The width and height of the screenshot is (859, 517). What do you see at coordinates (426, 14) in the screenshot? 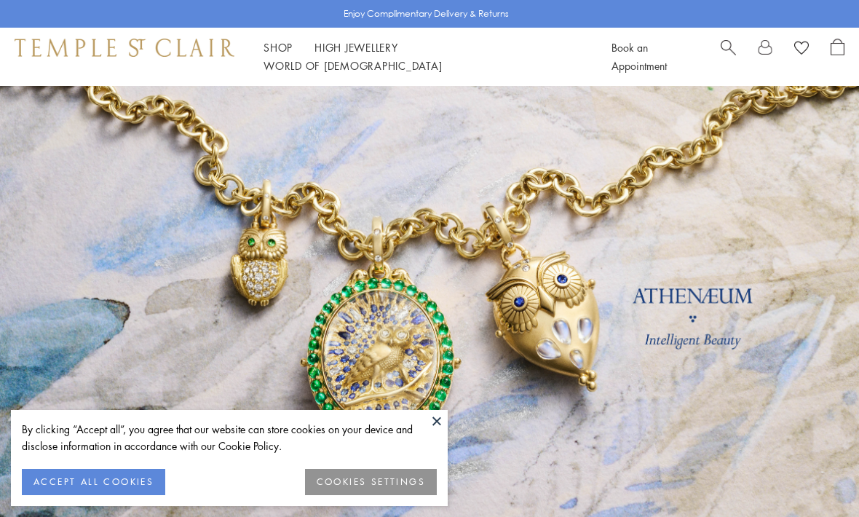
I see `p: Enjoy Complimentary Delivery & Returns` at bounding box center [426, 14].